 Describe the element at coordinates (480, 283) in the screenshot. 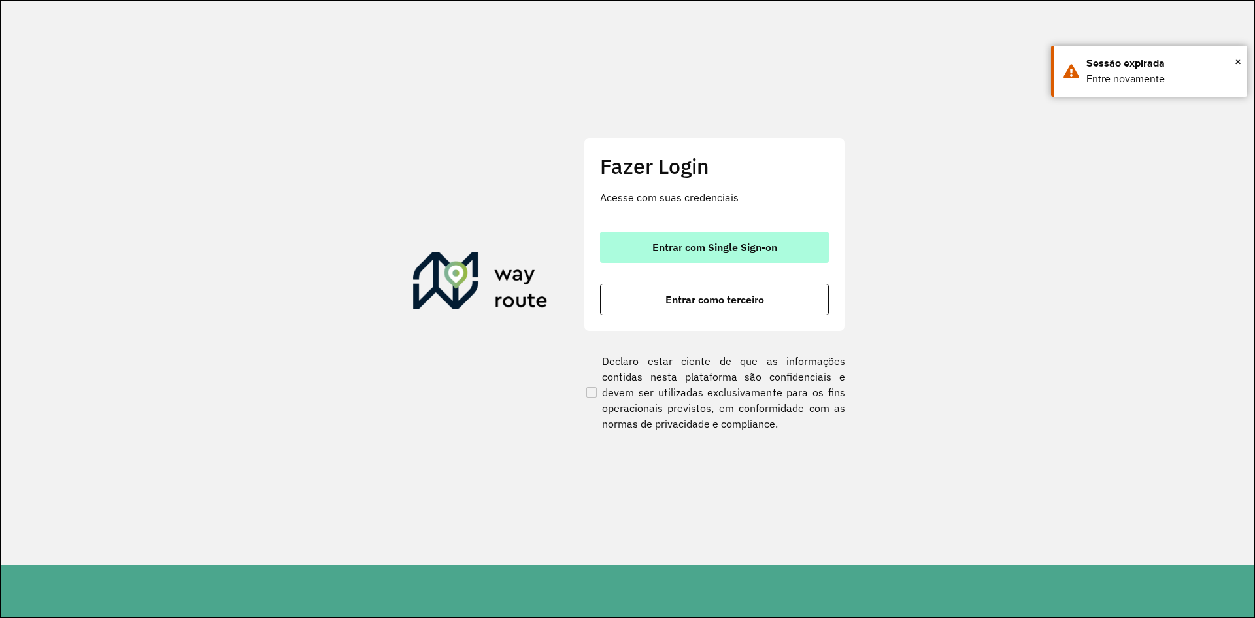

I see `img: Roteirizador AmbevTech` at that location.